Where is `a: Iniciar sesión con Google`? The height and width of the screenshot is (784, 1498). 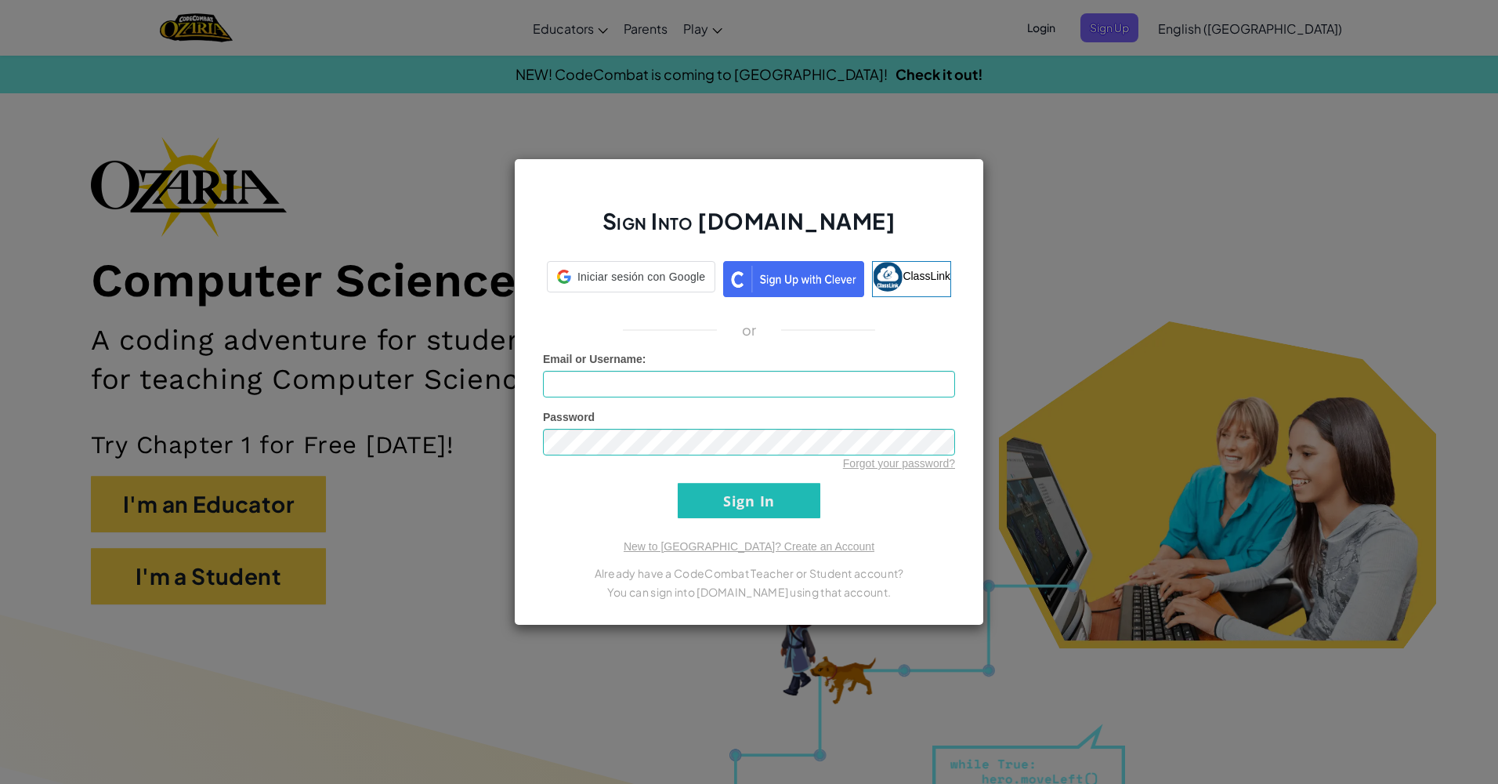 a: Iniciar sesión con Google is located at coordinates (631, 279).